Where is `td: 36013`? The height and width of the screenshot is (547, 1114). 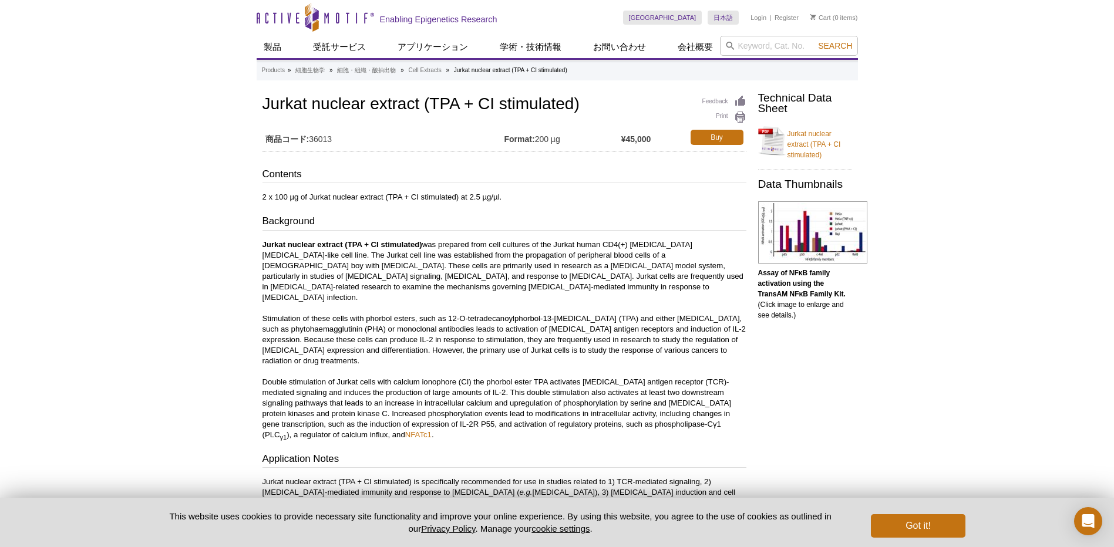 td: 36013 is located at coordinates (384, 137).